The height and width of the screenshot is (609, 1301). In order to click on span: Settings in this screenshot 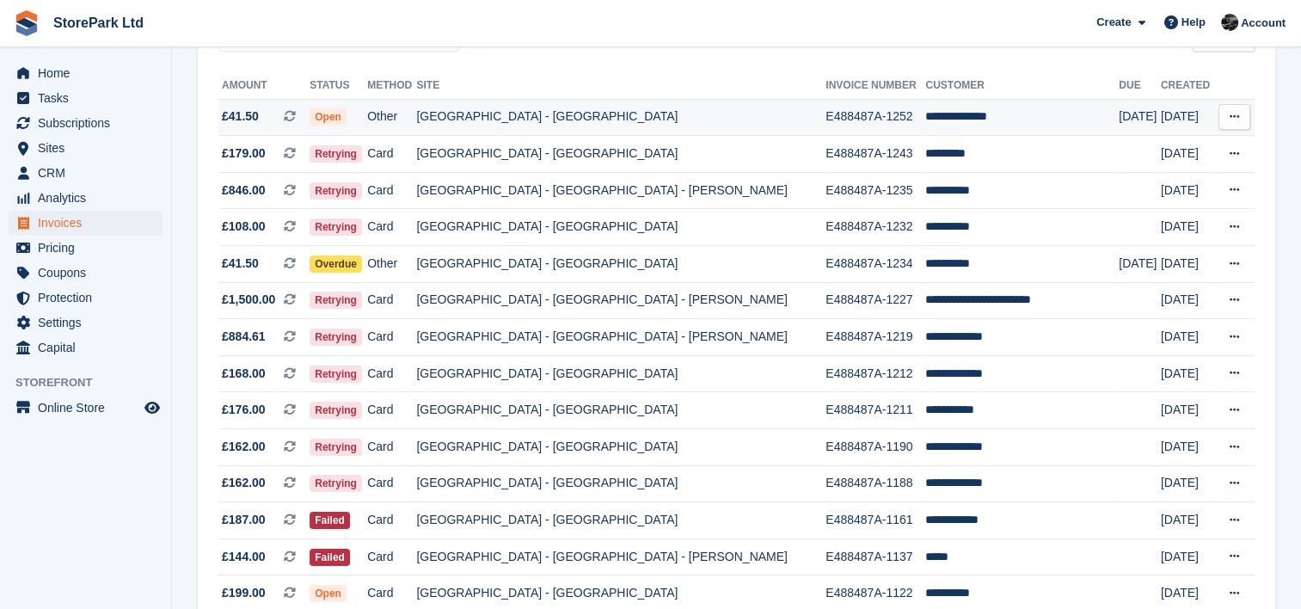, I will do `click(89, 322)`.